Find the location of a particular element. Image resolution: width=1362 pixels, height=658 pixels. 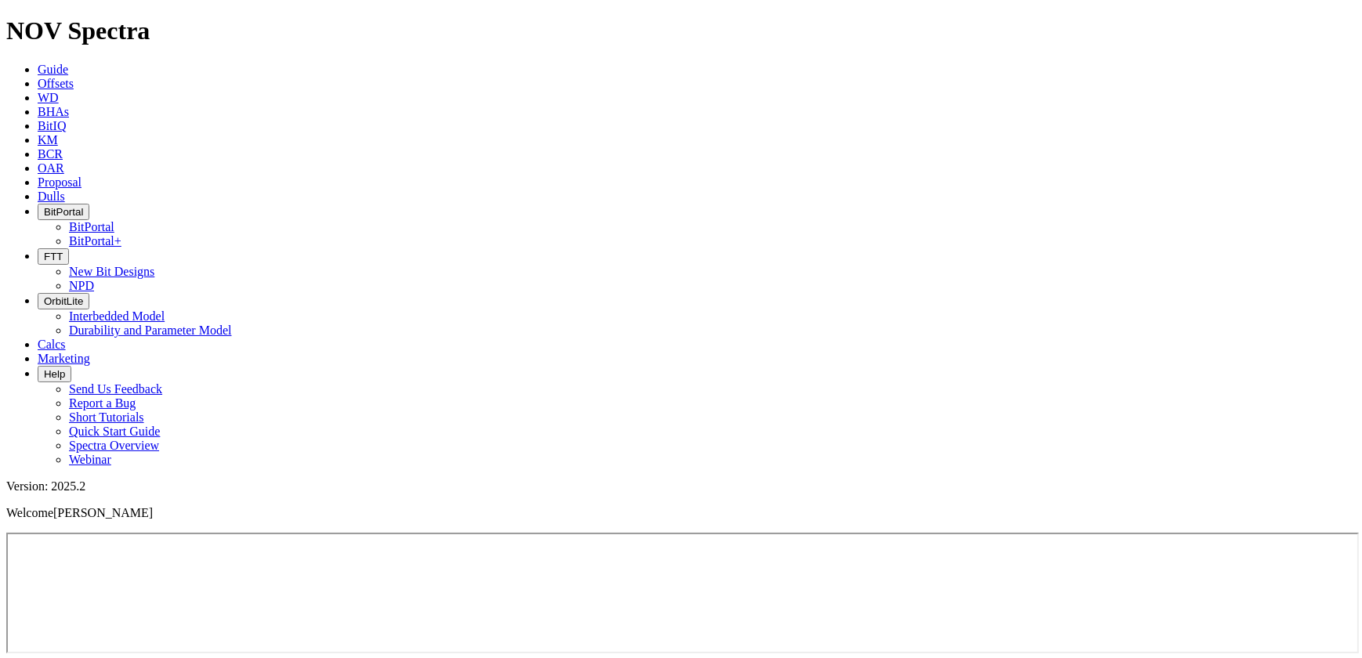

a: Spectra Overview is located at coordinates (114, 445).